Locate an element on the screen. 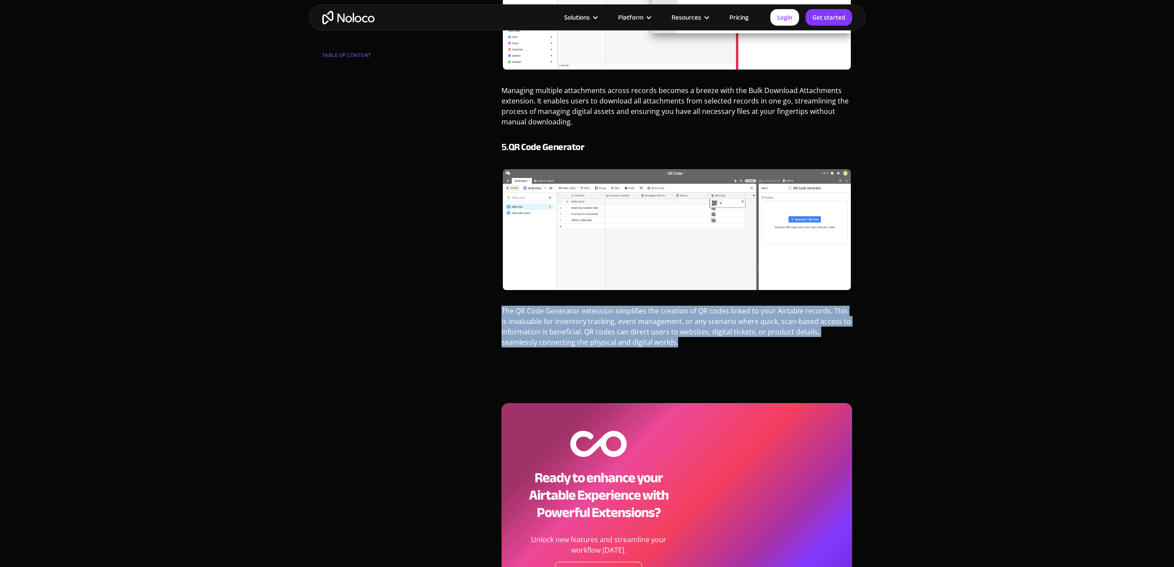 The width and height of the screenshot is (1174, 567). strong: QR Code Generator is located at coordinates (546, 147).